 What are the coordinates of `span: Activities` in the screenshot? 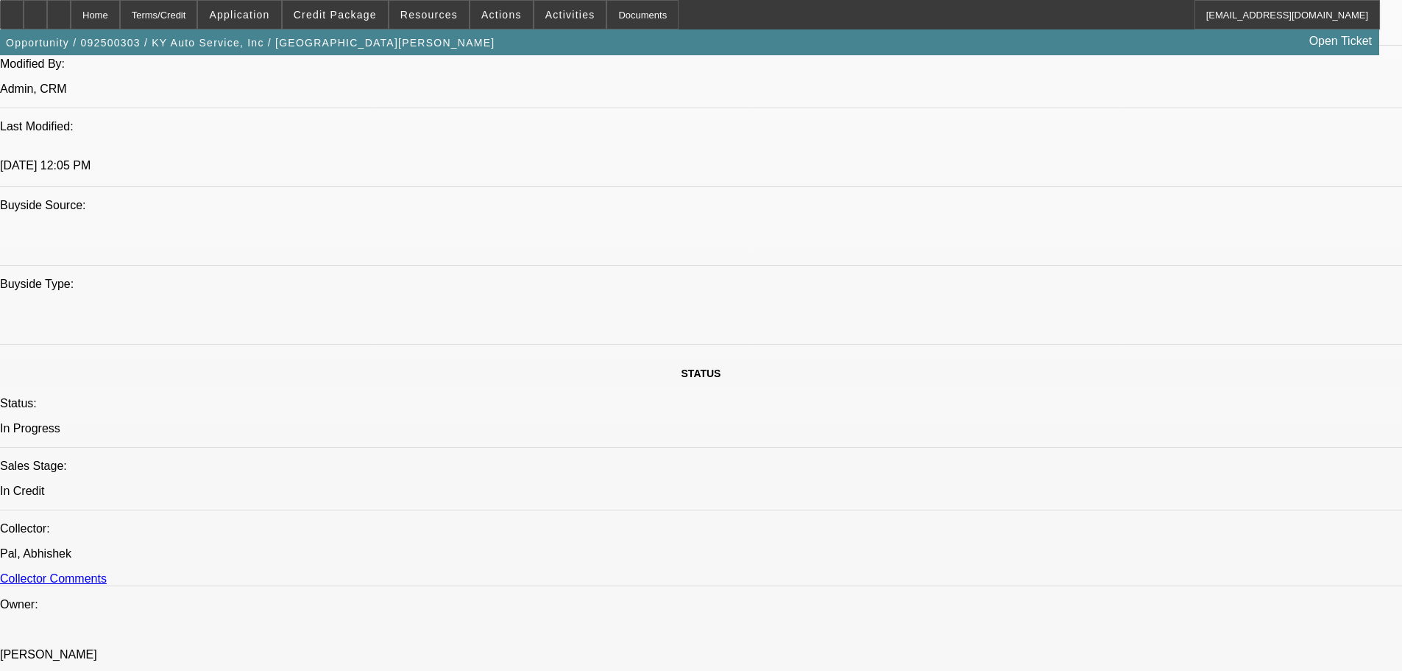 It's located at (570, 15).